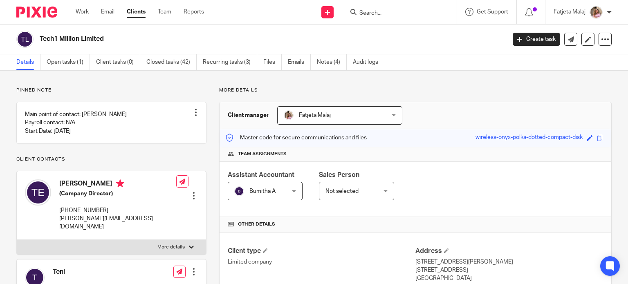 The width and height of the screenshot is (628, 284). I want to click on span: Fatjeta Malaj, so click(315, 115).